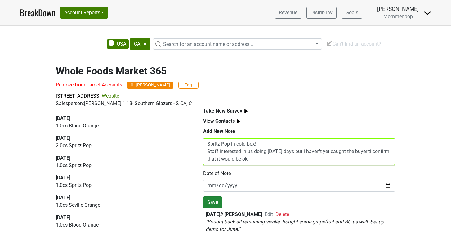 The width and height of the screenshot is (451, 234). I want to click on a: Revenue, so click(288, 13).